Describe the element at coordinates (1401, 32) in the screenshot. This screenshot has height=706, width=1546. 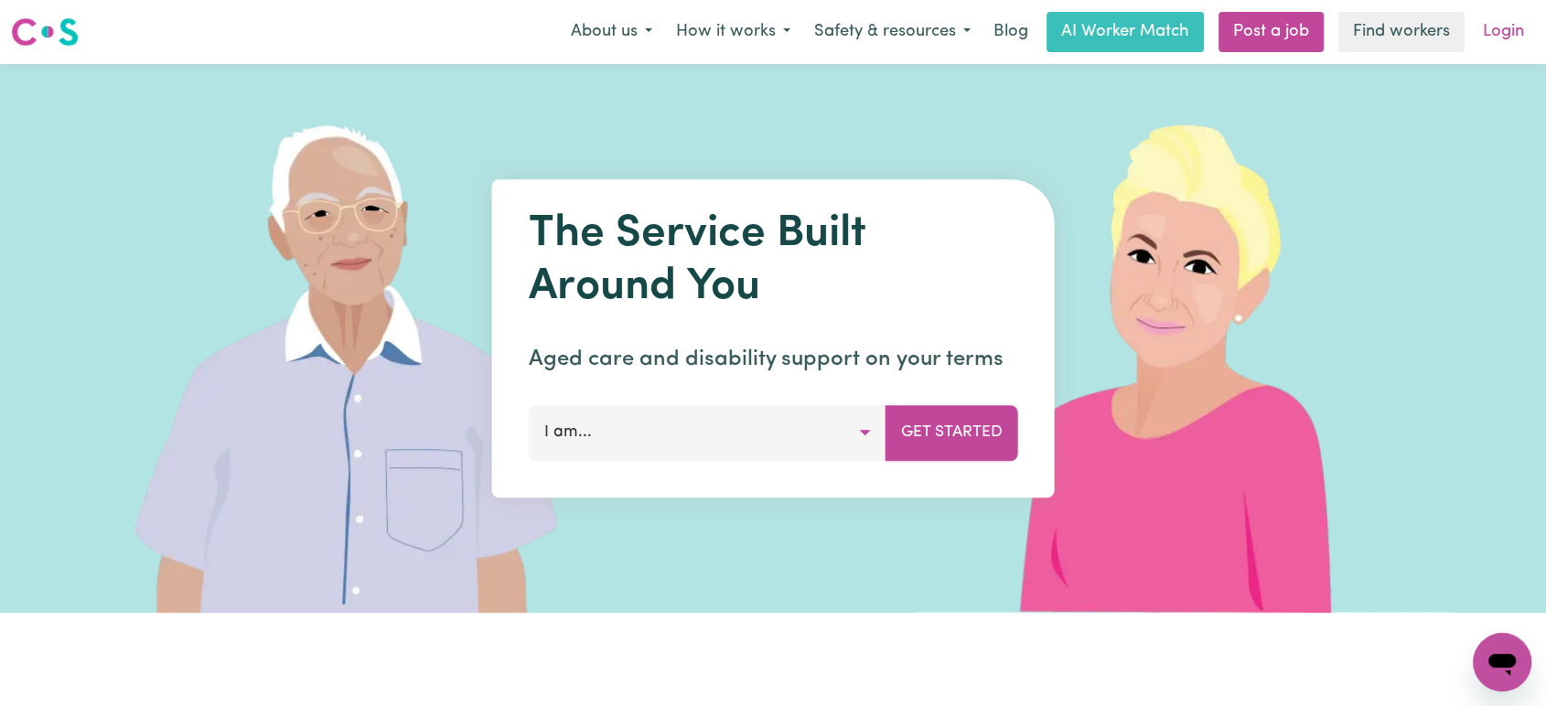
I see `a: Find workers` at that location.